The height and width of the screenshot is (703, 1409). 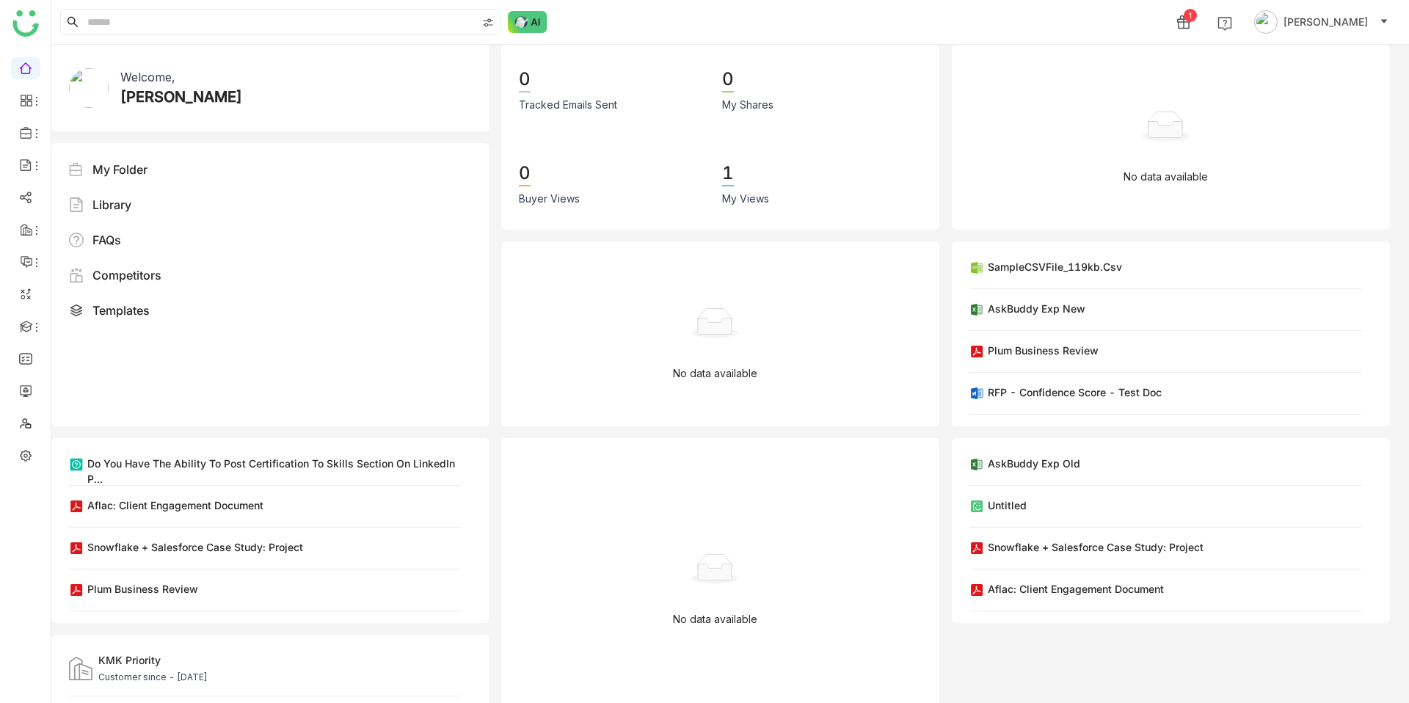 I want to click on div: Untitled, so click(x=1007, y=505).